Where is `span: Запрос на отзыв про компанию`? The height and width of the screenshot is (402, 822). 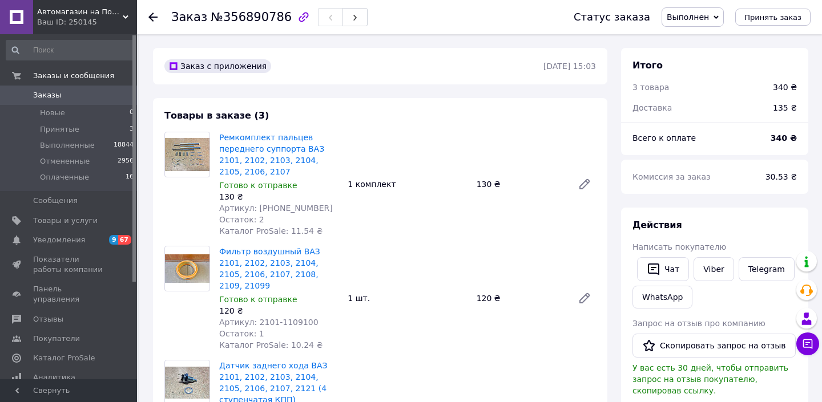
span: Запрос на отзыв про компанию is located at coordinates (699, 324).